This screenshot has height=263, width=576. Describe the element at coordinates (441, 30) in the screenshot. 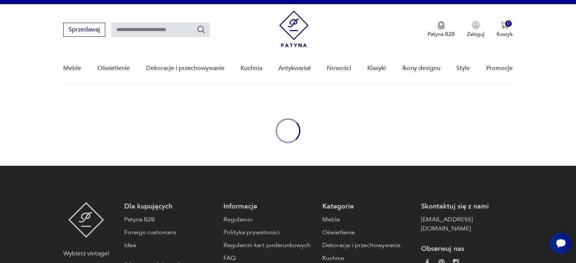

I see `button: Patyna B2B` at that location.